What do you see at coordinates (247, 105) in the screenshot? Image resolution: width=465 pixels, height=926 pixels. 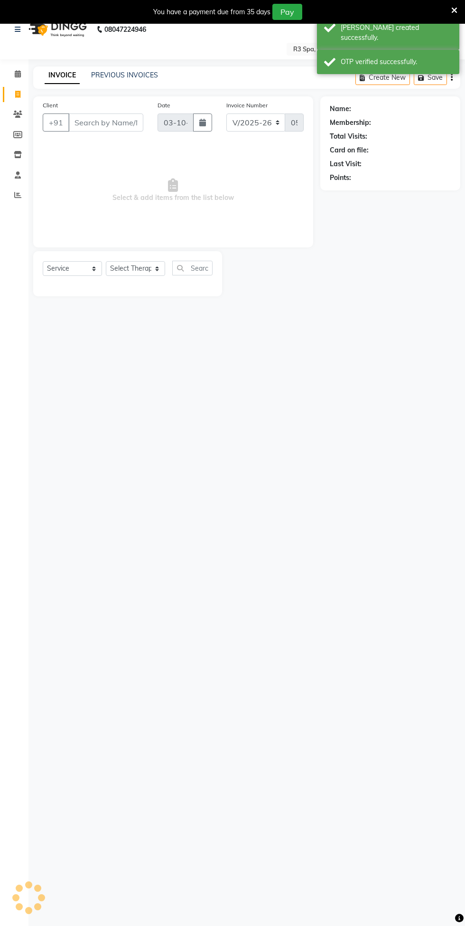 I see `label: Invoice Number` at bounding box center [247, 105].